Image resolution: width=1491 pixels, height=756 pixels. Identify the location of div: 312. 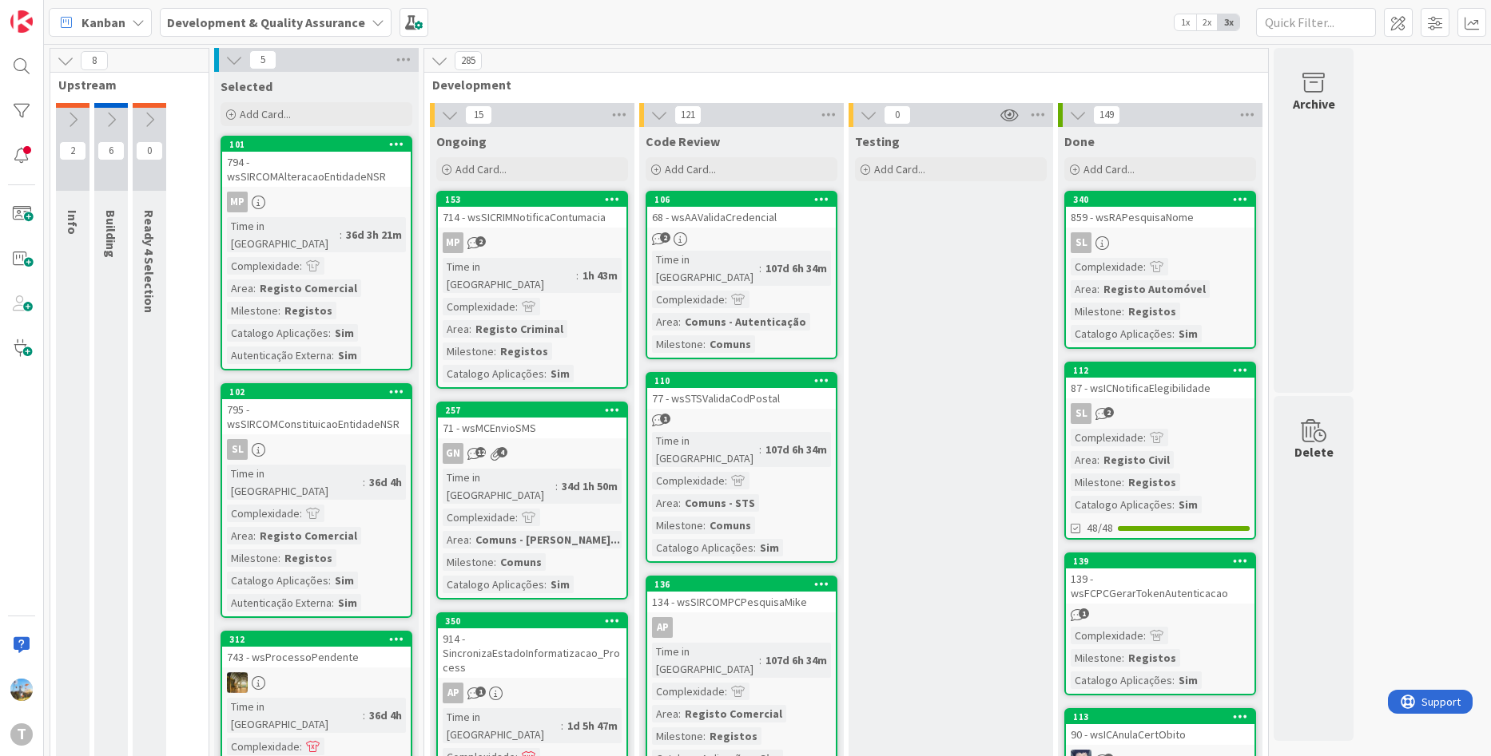
(320, 640).